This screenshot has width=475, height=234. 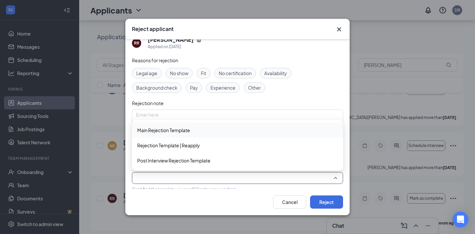 What do you see at coordinates (157, 88) in the screenshot?
I see `span: Background check` at bounding box center [157, 88].